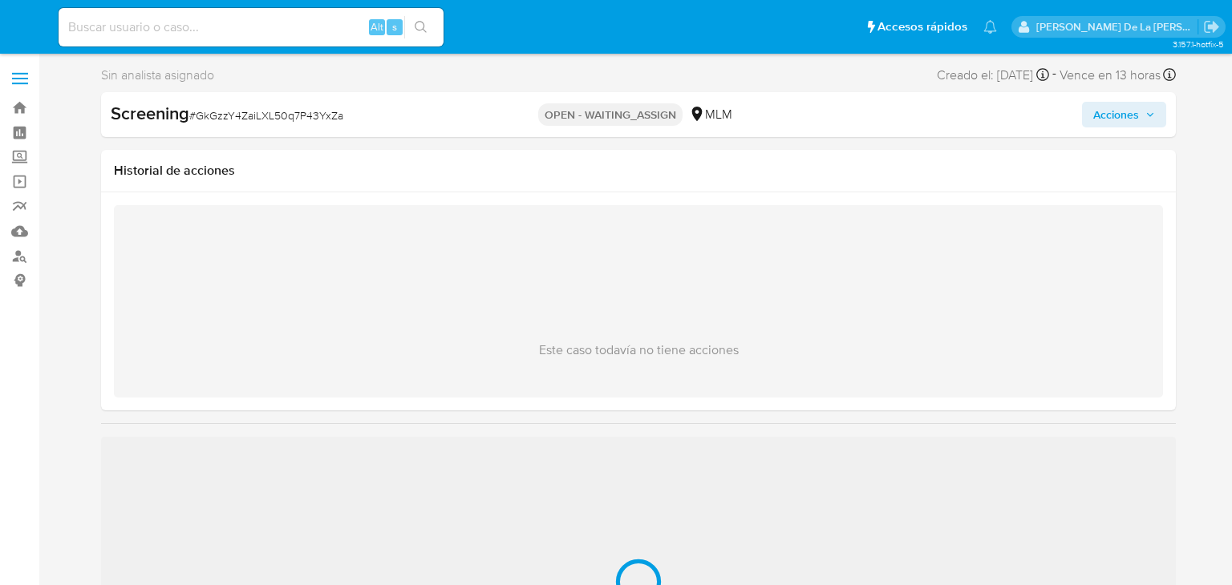  I want to click on span: Sin analista asignado, so click(157, 75).